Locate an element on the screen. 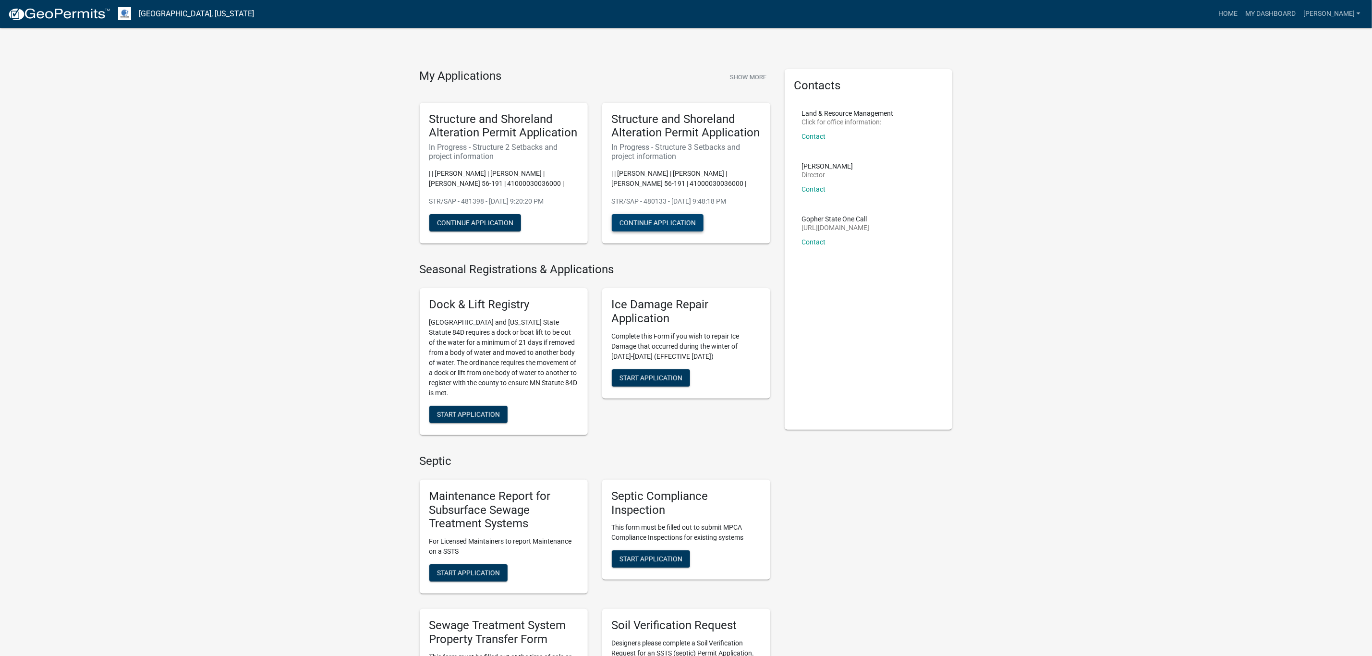  h4: My Applications is located at coordinates (461, 76).